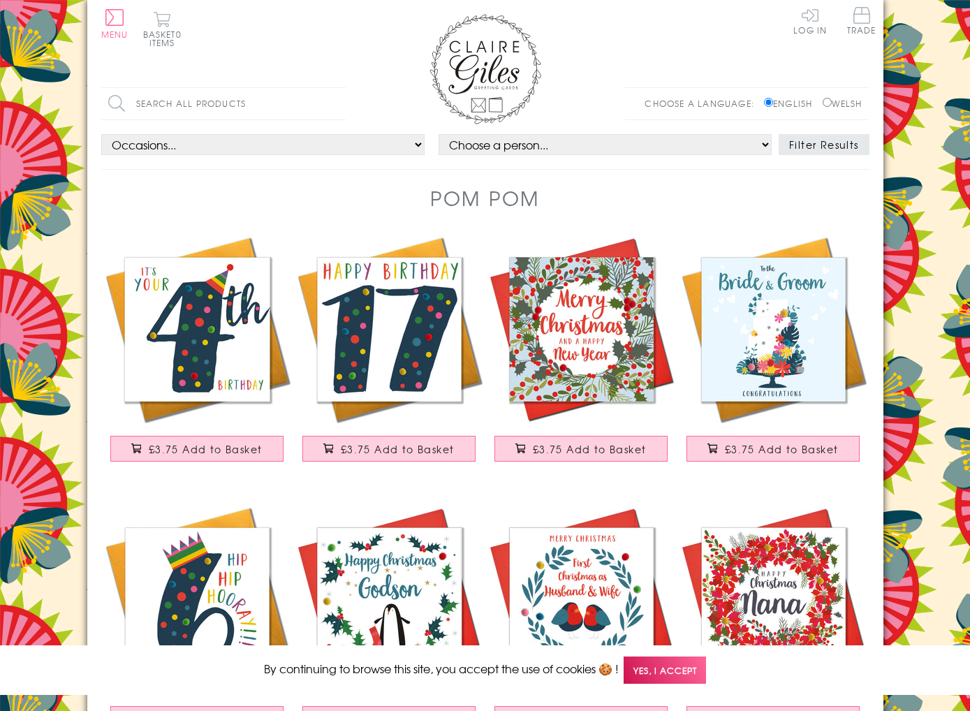  What do you see at coordinates (339, 103) in the screenshot?
I see `input: Search` at bounding box center [339, 103].